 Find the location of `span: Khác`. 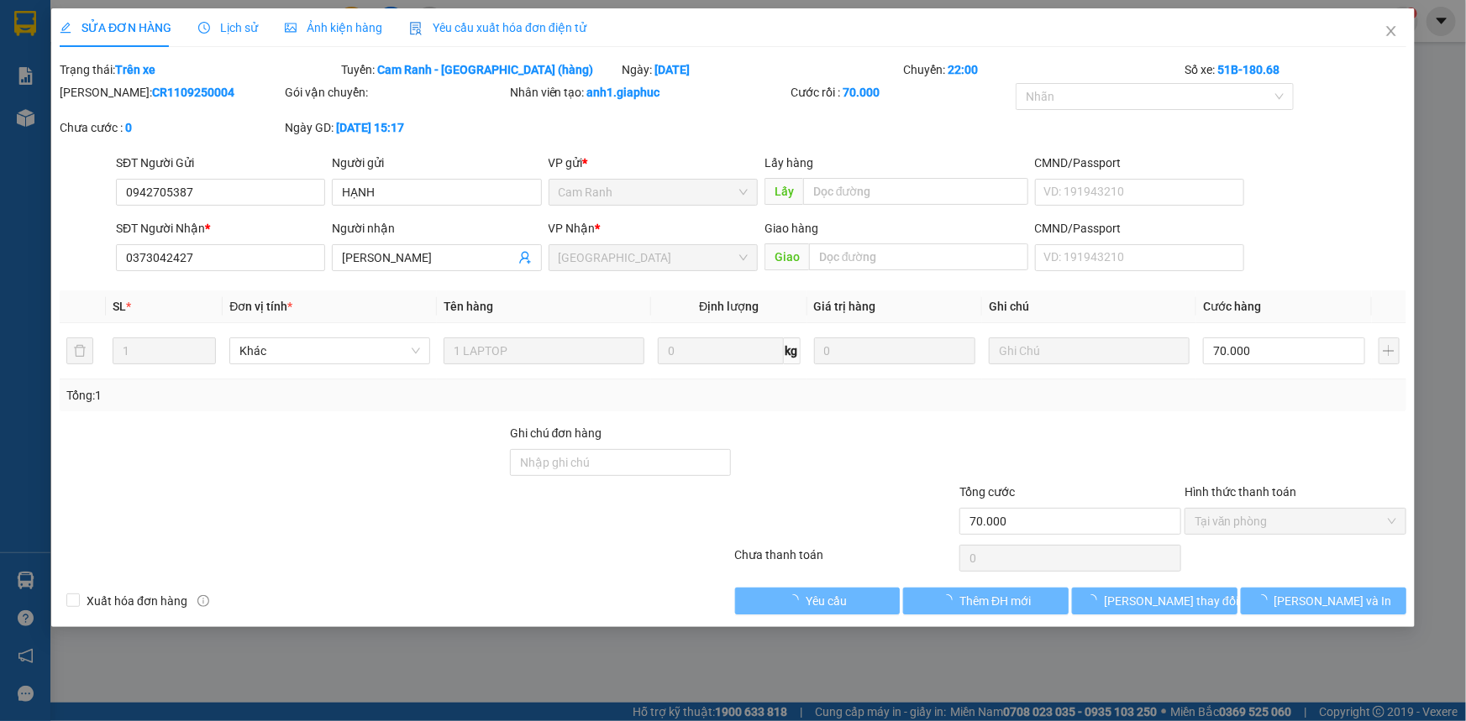

span: Khác is located at coordinates (329, 351).